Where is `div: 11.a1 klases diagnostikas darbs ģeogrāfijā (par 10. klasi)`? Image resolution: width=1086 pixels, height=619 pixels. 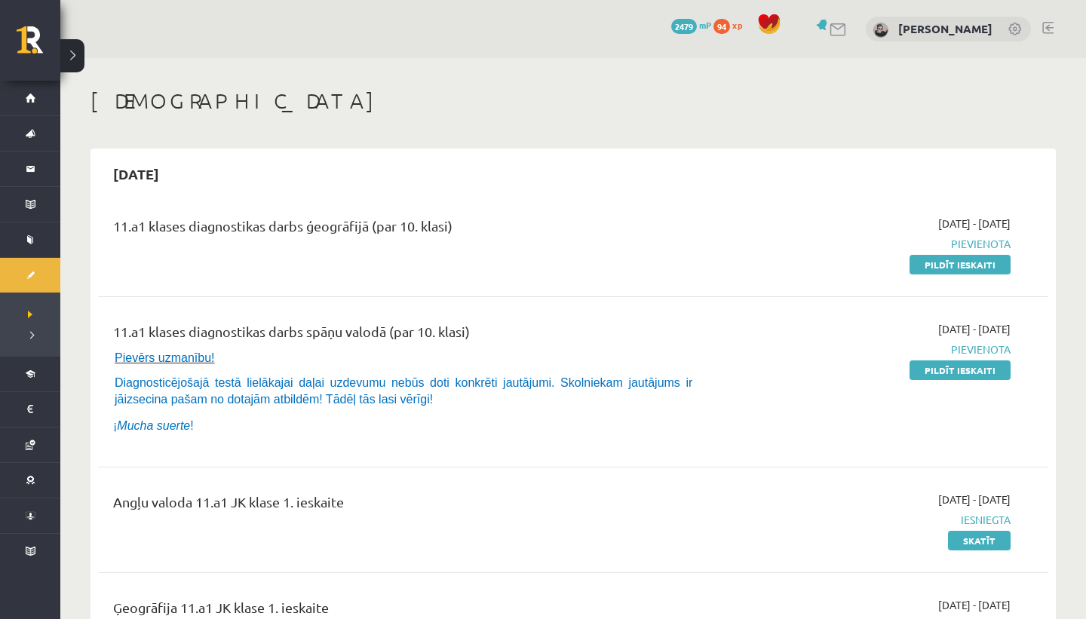 div: 11.a1 klases diagnostikas darbs ģeogrāfijā (par 10. klasi) is located at coordinates (408, 229).